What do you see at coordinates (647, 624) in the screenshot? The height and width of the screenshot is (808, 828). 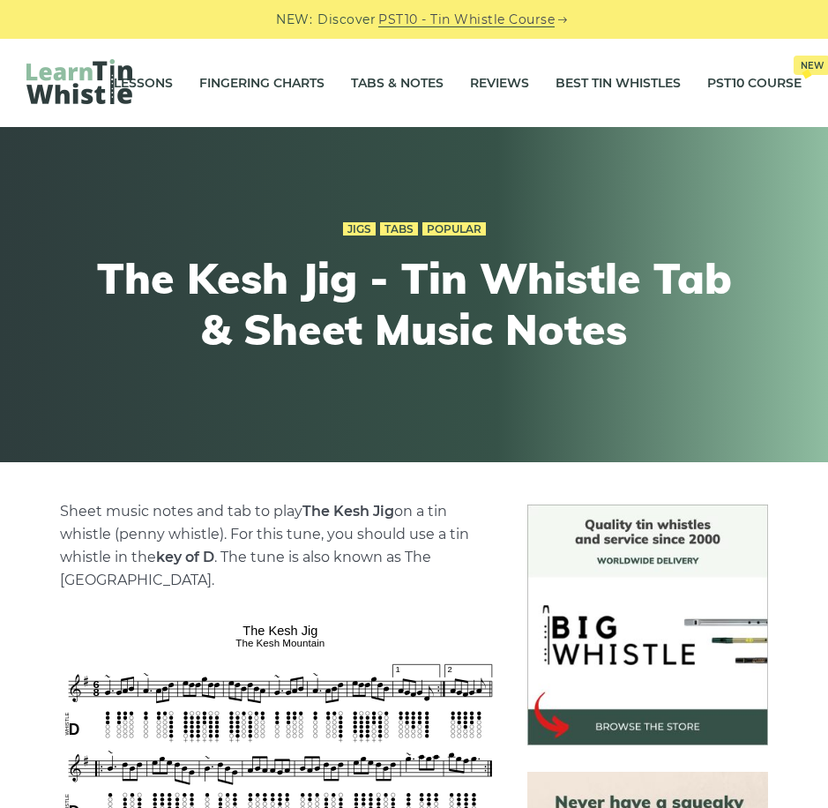 I see `img: BigWhistle Tin Whistle Store` at bounding box center [647, 624].